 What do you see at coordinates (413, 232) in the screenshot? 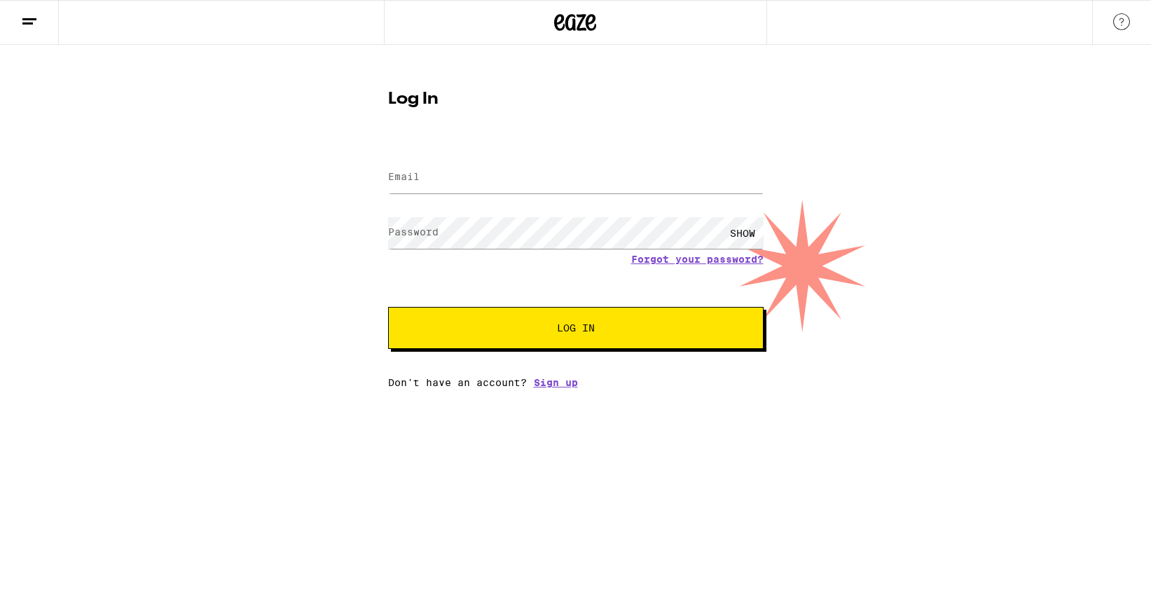
I see `label: Password` at bounding box center [413, 232].